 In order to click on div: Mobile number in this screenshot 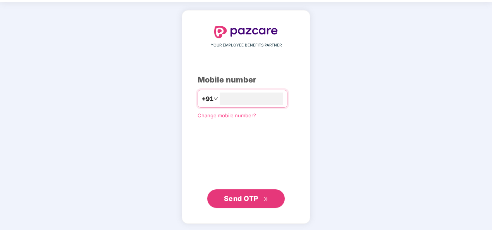, I will do `click(246, 80)`.